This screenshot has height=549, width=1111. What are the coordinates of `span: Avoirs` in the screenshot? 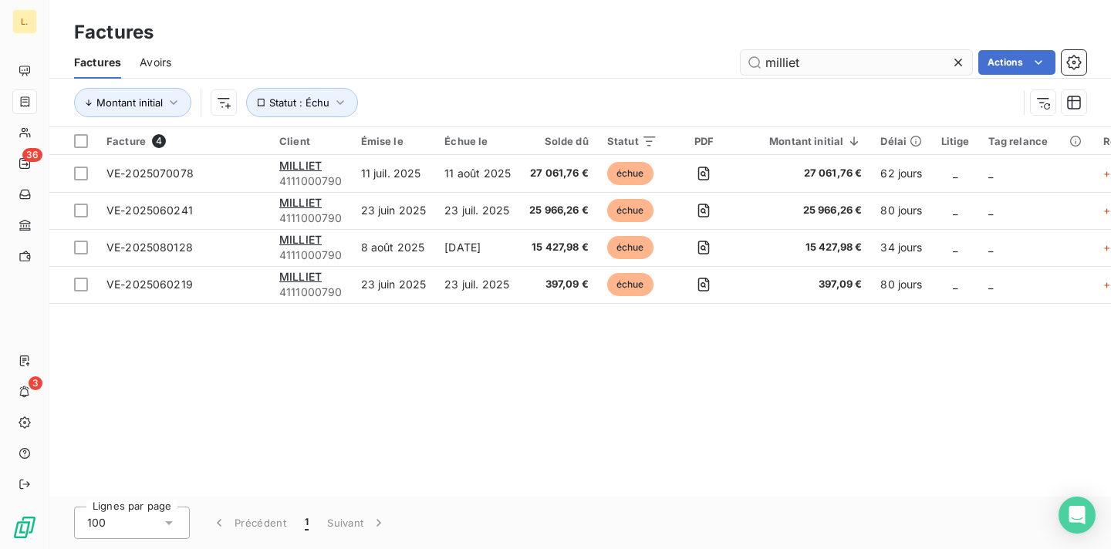 It's located at (155, 62).